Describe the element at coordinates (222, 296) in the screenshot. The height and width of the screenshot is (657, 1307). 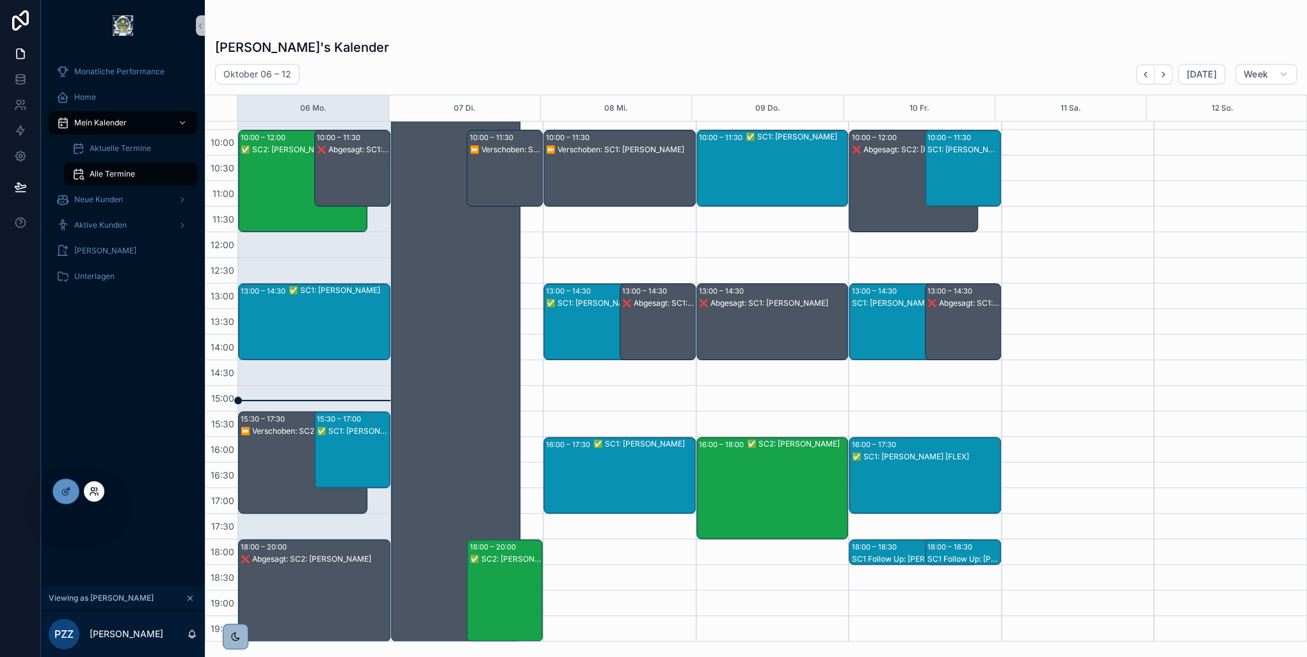
I see `span: 13:00` at that location.